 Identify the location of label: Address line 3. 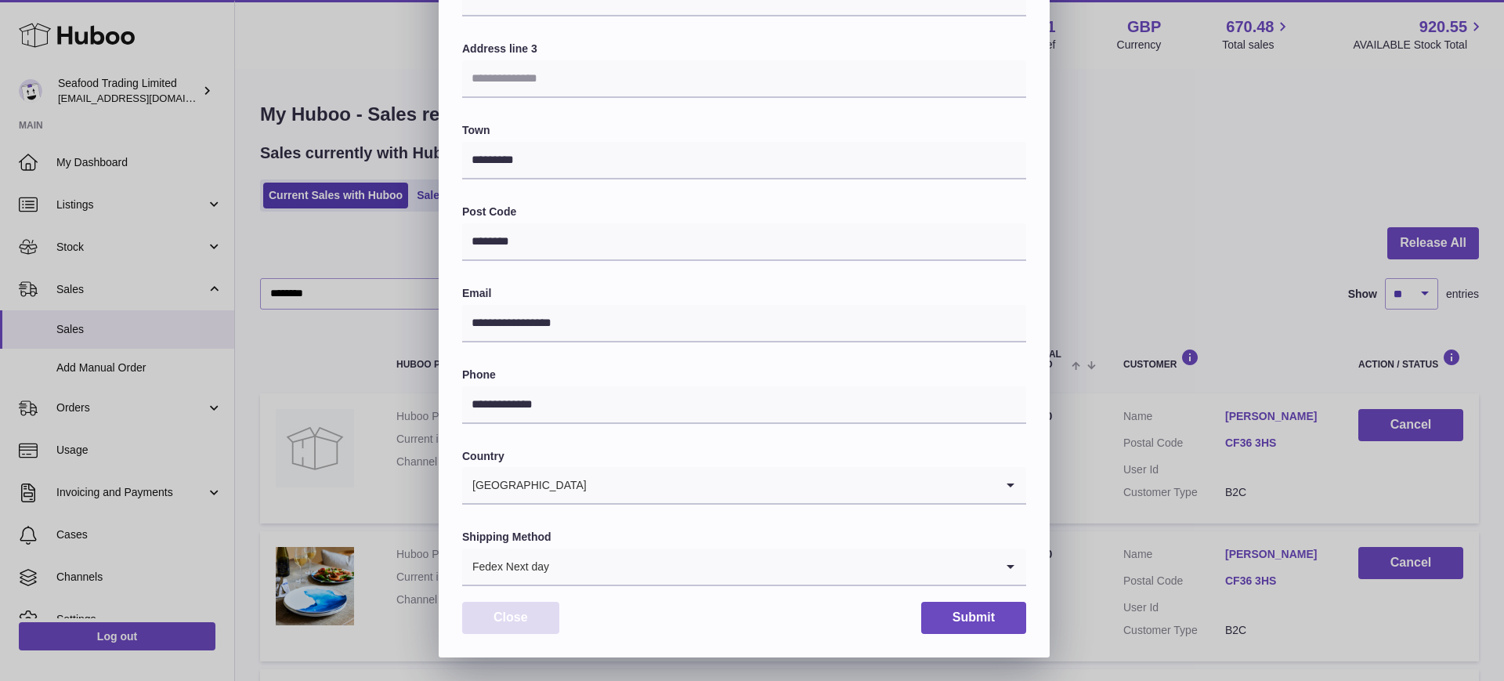
(744, 49).